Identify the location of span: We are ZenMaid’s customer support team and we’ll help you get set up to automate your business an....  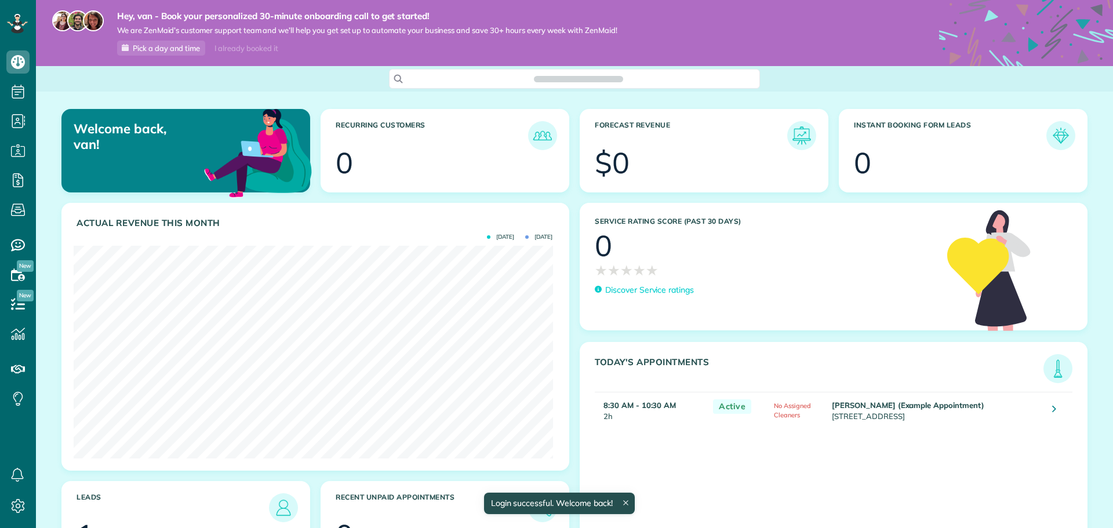
(367, 30).